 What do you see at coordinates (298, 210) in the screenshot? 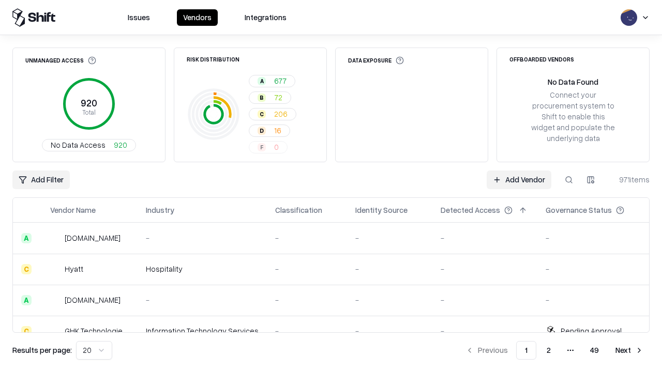
I see `div: Classification` at bounding box center [298, 210].